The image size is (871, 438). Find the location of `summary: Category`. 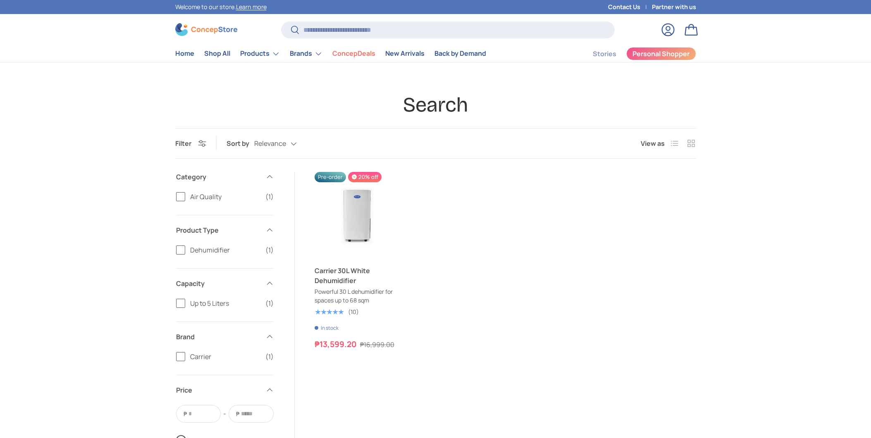

summary: Category is located at coordinates (225, 177).